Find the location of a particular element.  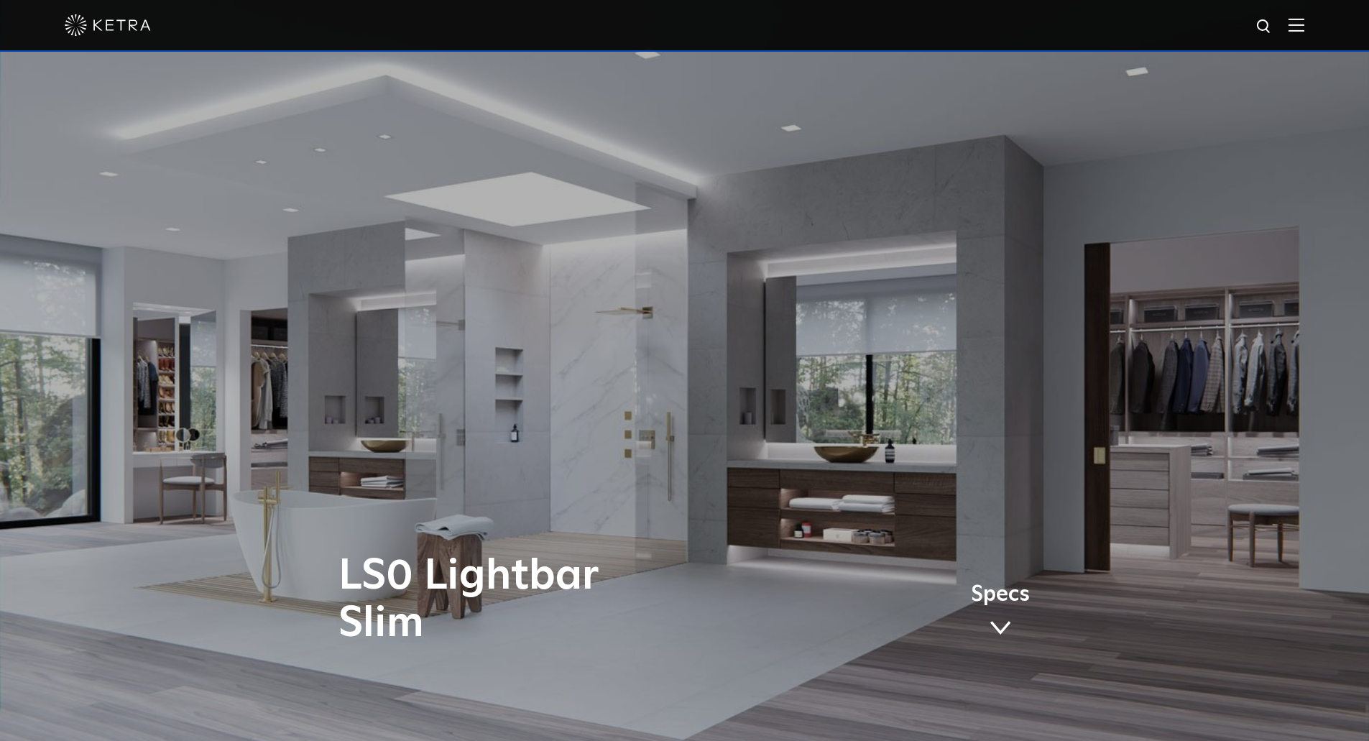

img: search icon is located at coordinates (1264, 27).